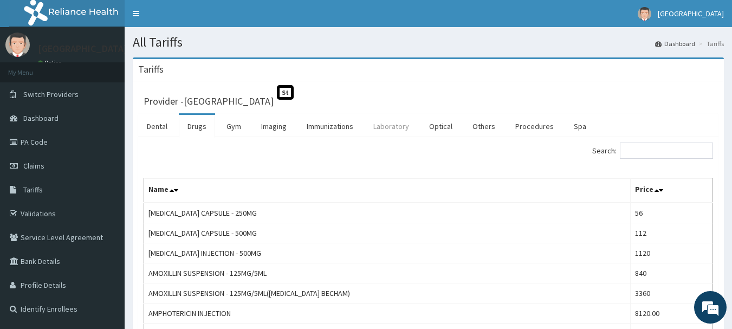 The image size is (732, 329). What do you see at coordinates (119, 68) in the screenshot?
I see `div: Chat with us now` at bounding box center [119, 68].